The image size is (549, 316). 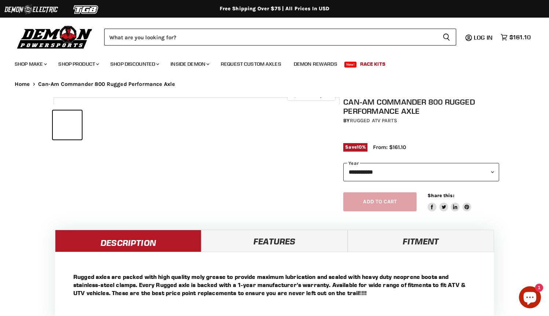 What do you see at coordinates (483, 37) in the screenshot?
I see `span: Log in` at bounding box center [483, 37].